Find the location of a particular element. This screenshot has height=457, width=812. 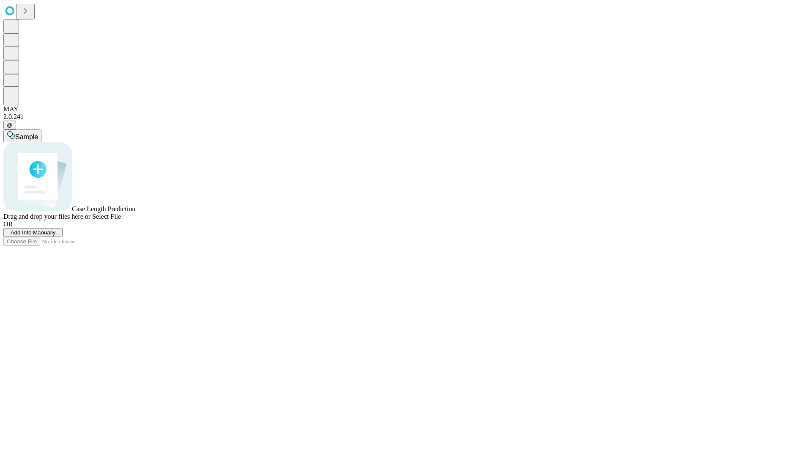

span: OR is located at coordinates (8, 224).